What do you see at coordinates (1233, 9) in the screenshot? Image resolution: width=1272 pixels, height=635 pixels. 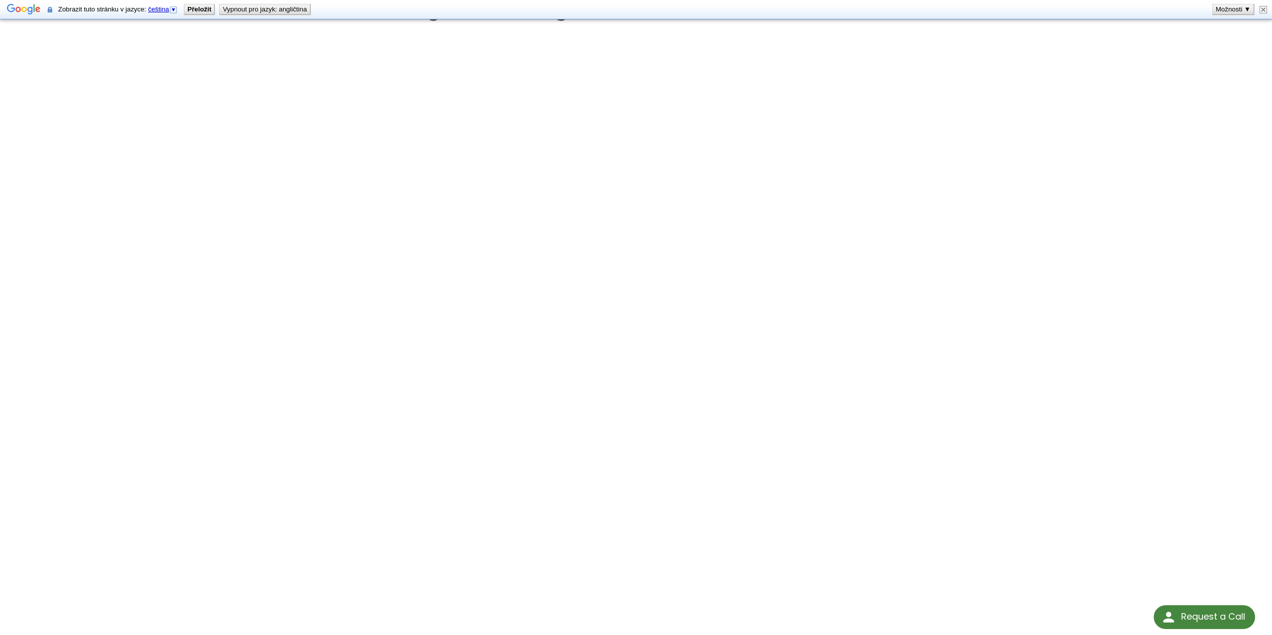 I see `button: Možnosti ▼` at bounding box center [1233, 9].